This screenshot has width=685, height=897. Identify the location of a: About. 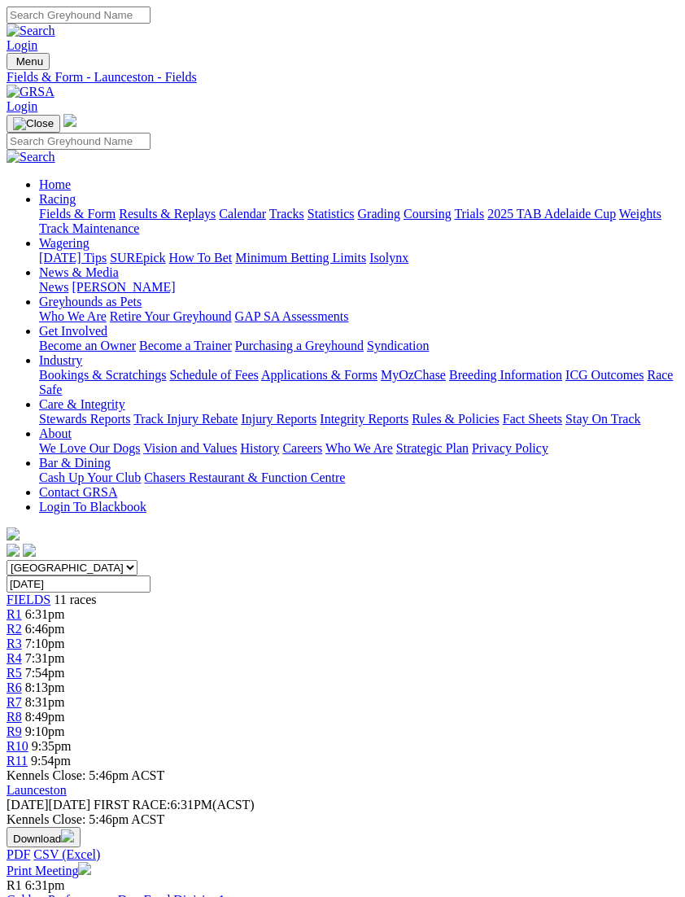
(55, 433).